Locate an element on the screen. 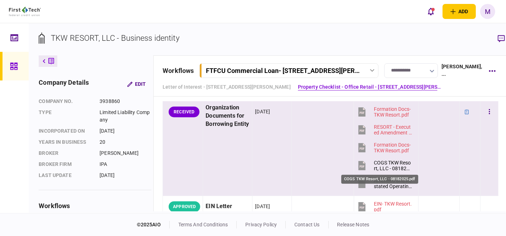 This screenshot has width=506, height=236. button: RESORT - Executed Amendment to Operating Agreement (TKW Resort).pdf is located at coordinates (384, 130).